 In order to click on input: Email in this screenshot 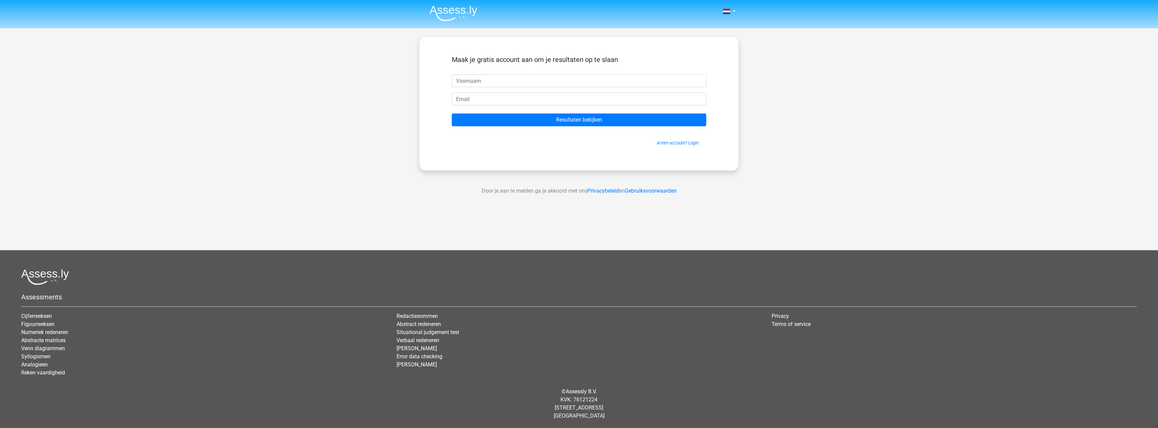, I will do `click(579, 99)`.